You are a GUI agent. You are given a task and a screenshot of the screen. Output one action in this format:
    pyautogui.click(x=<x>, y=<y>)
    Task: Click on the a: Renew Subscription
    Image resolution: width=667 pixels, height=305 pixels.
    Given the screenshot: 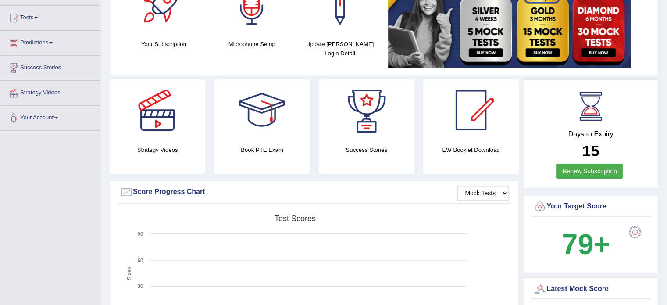 What is the action you would take?
    pyautogui.click(x=590, y=171)
    